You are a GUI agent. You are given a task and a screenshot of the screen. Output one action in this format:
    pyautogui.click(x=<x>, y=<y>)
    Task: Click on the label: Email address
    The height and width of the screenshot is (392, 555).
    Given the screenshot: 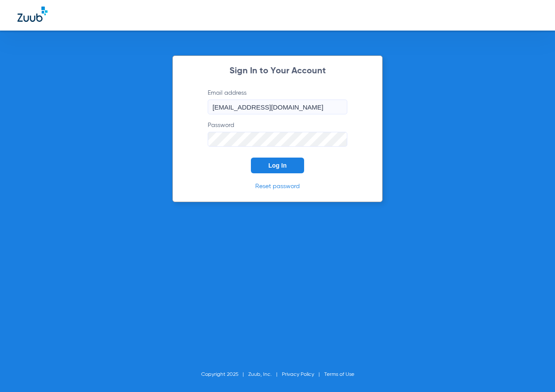 What is the action you would take?
    pyautogui.click(x=278, y=101)
    